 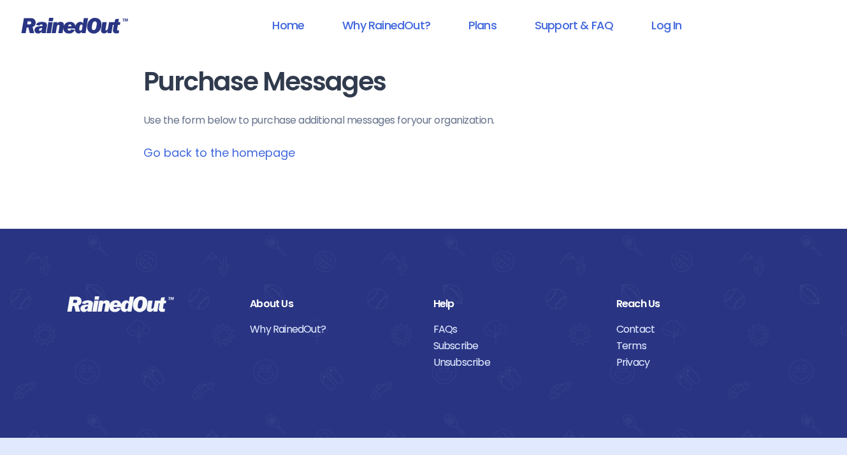 I want to click on a: Support & FAQ, so click(x=574, y=25).